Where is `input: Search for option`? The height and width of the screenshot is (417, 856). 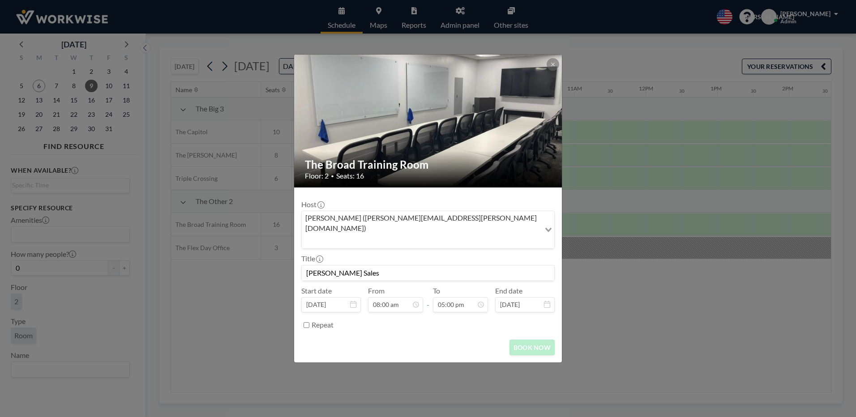
input: Search for option is located at coordinates (421, 241).